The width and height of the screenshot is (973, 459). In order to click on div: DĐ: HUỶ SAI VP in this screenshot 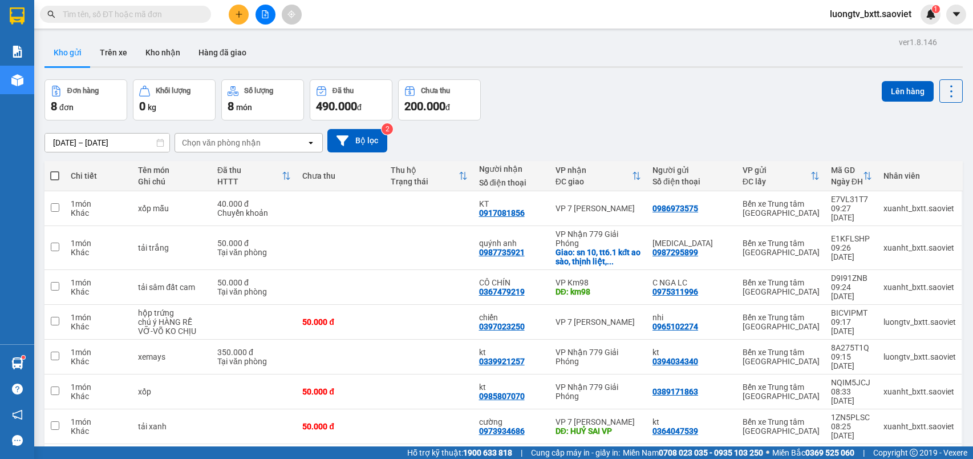, I will do `click(598, 431)`.